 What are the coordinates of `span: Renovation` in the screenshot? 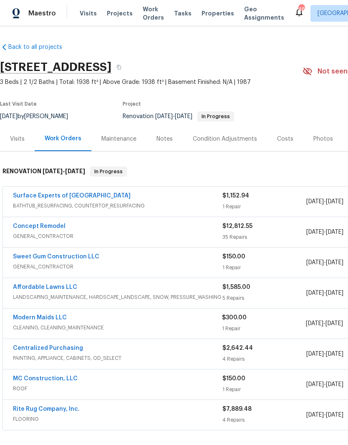 It's located at (178, 117).